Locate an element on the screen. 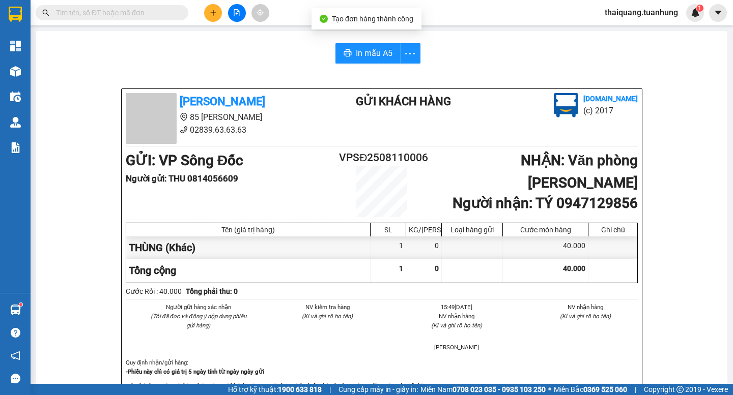  button: file-add is located at coordinates (237, 13).